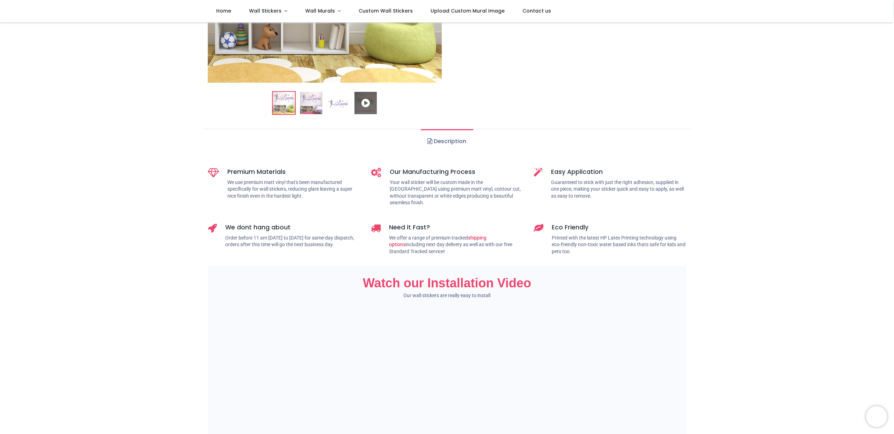 The height and width of the screenshot is (434, 894). I want to click on img: Personalised Girls Football Purple Paint Splash Wall Sticker, so click(284, 103).